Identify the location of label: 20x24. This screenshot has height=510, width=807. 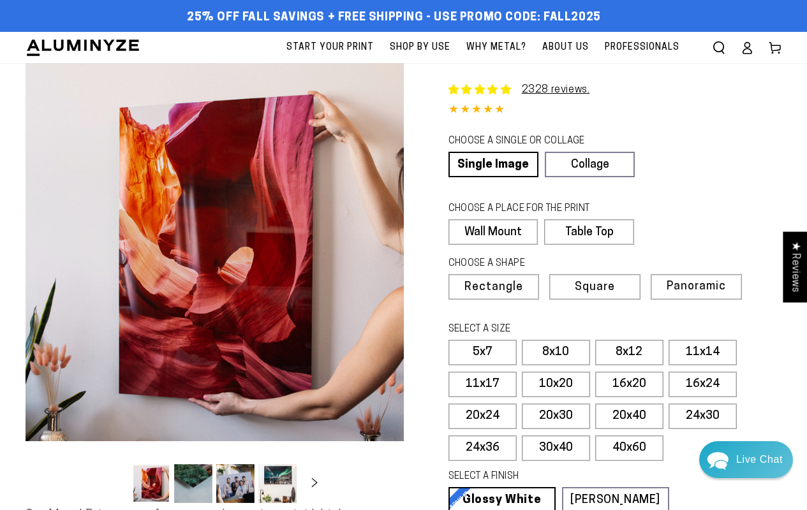
(482, 417).